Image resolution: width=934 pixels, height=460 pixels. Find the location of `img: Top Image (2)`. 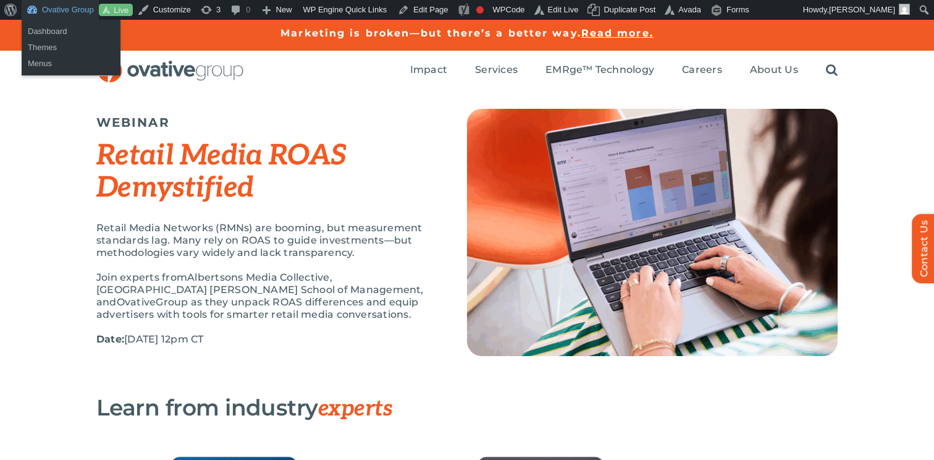

img: Top Image (2) is located at coordinates (652, 232).